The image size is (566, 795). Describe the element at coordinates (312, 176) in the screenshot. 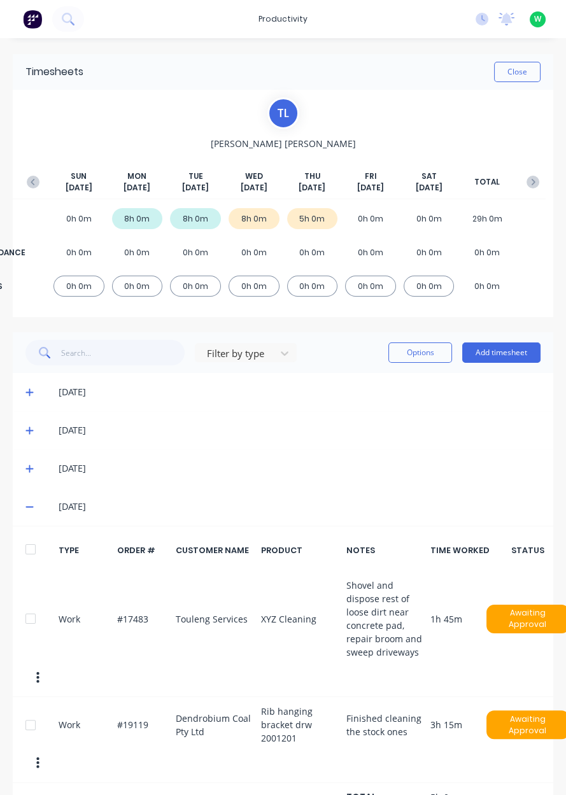

I see `span: THU` at that location.